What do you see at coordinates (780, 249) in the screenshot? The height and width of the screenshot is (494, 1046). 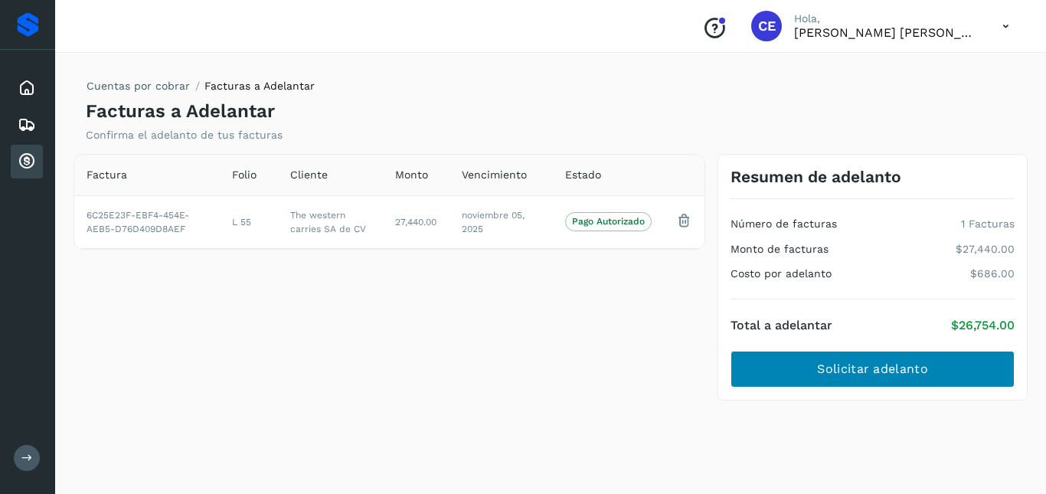 I see `h4: Monto de facturas` at bounding box center [780, 249].